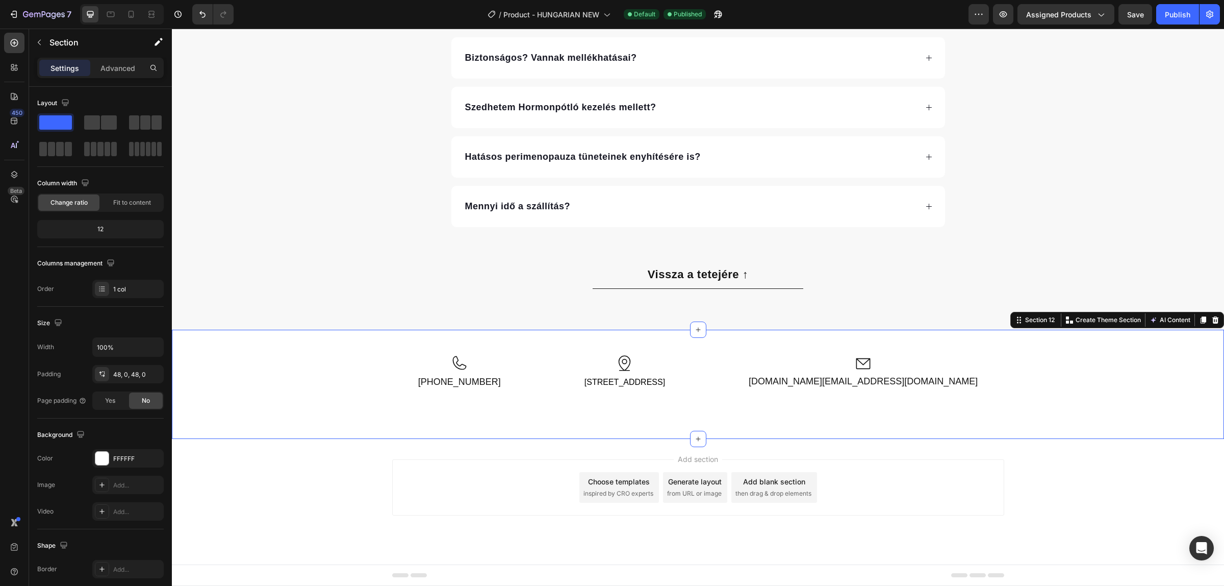 The image size is (1224, 586). What do you see at coordinates (65, 68) in the screenshot?
I see `p: Settings` at bounding box center [65, 68].